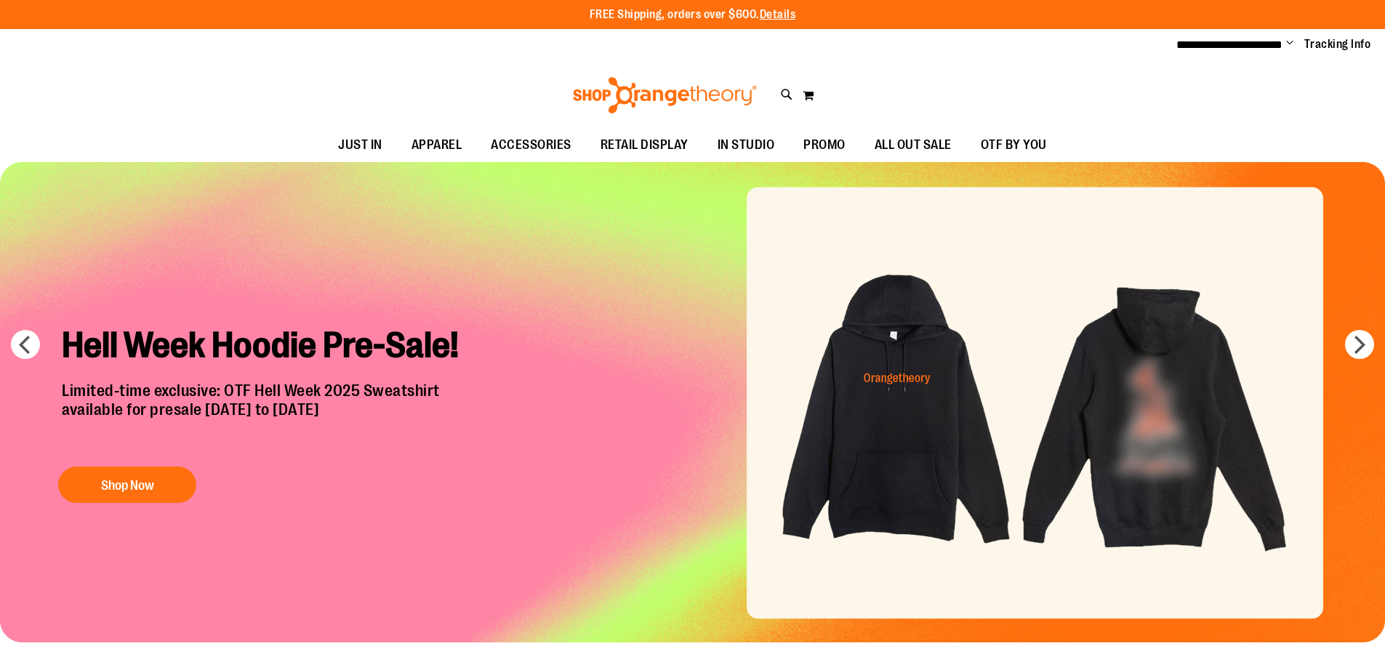  Describe the element at coordinates (664, 95) in the screenshot. I see `img: Shop Orangetheory` at that location.